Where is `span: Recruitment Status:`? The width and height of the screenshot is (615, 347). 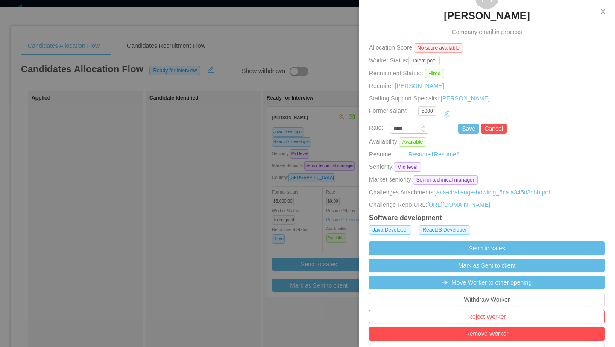
span: Recruitment Status: is located at coordinates (395, 73).